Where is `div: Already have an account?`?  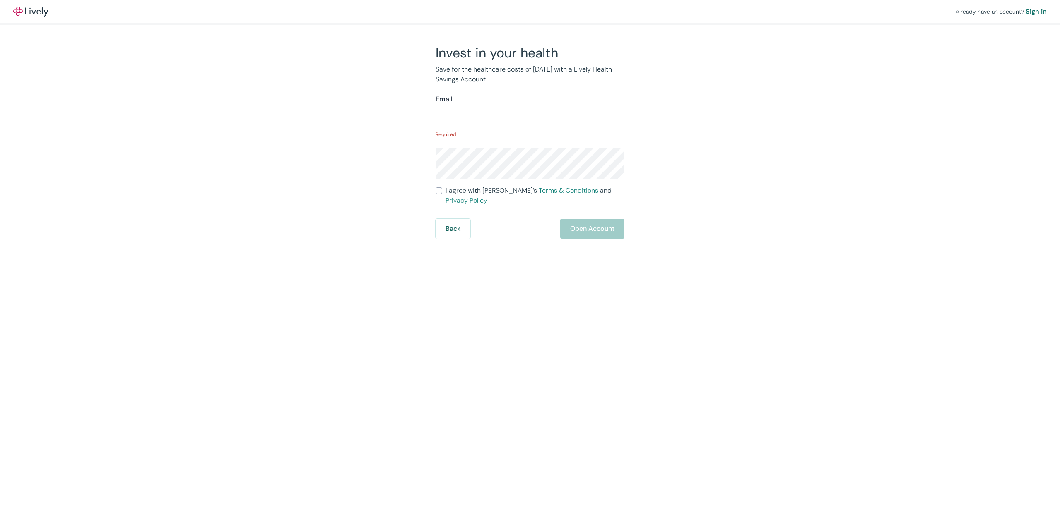 div: Already have an account? is located at coordinates (1001, 12).